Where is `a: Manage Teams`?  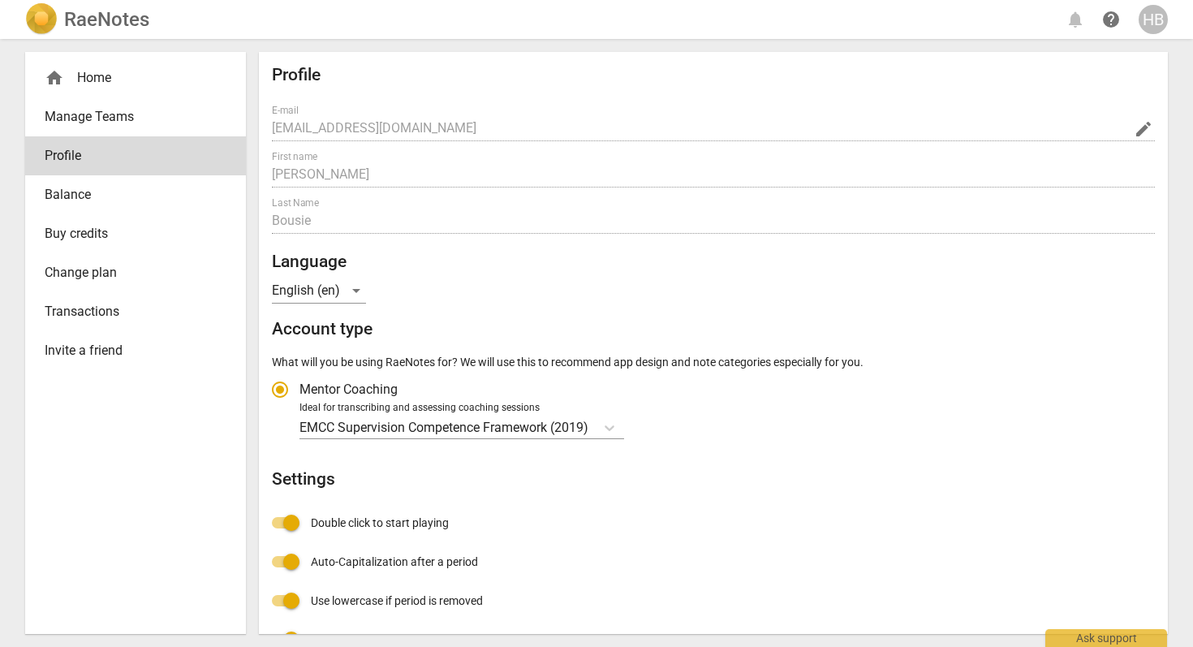
a: Manage Teams is located at coordinates (135, 117).